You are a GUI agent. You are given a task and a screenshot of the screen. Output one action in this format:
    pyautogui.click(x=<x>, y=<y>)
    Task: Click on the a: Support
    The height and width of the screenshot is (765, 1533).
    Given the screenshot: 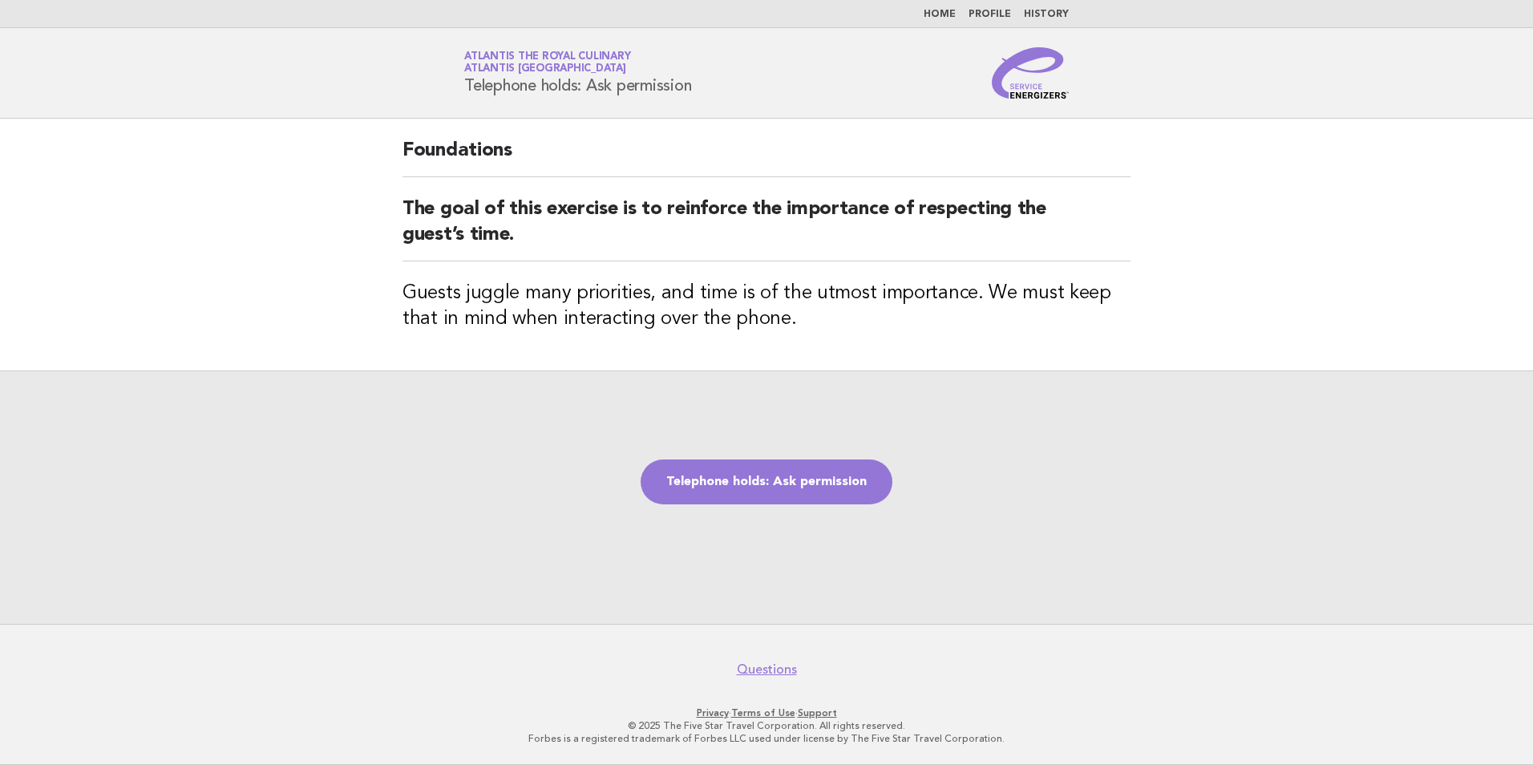 What is the action you would take?
    pyautogui.click(x=817, y=713)
    